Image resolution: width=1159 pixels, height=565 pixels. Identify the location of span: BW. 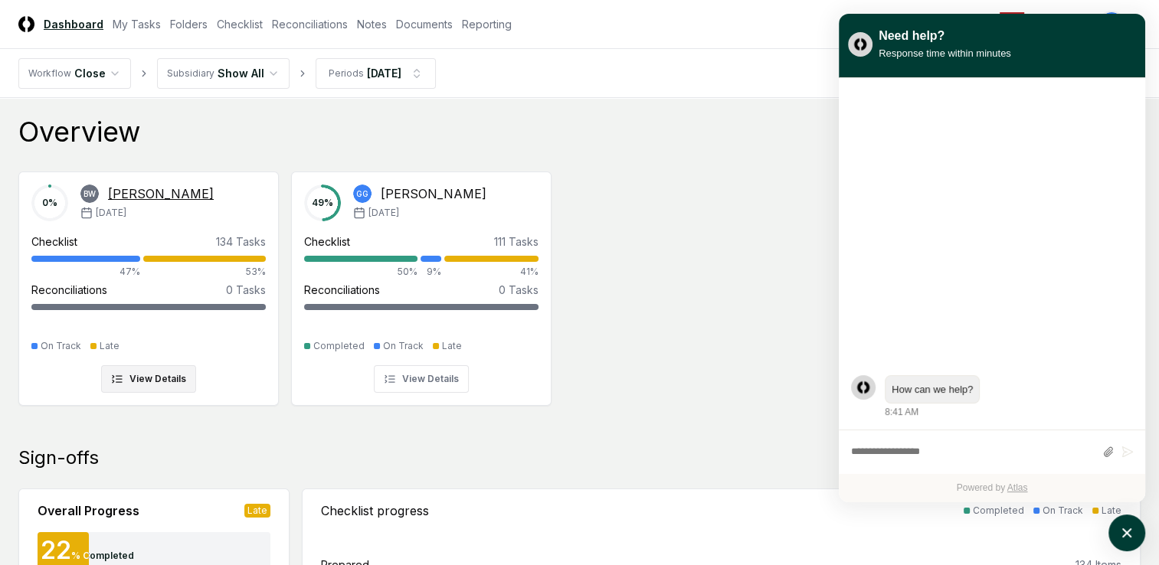
(90, 194).